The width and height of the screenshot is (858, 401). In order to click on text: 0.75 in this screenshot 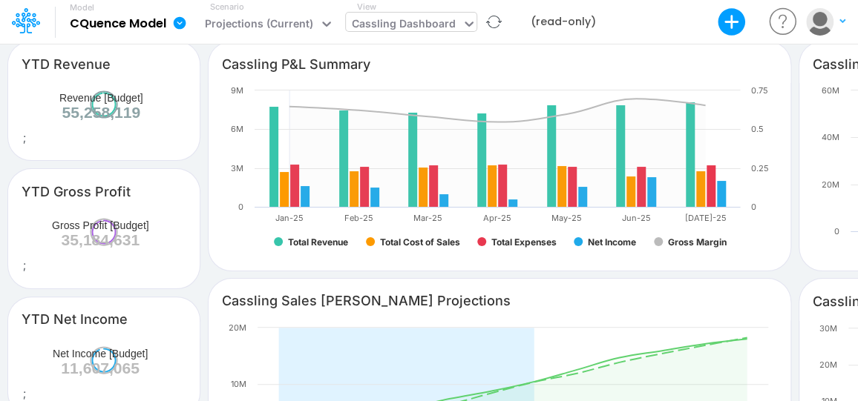, I will do `click(759, 91)`.